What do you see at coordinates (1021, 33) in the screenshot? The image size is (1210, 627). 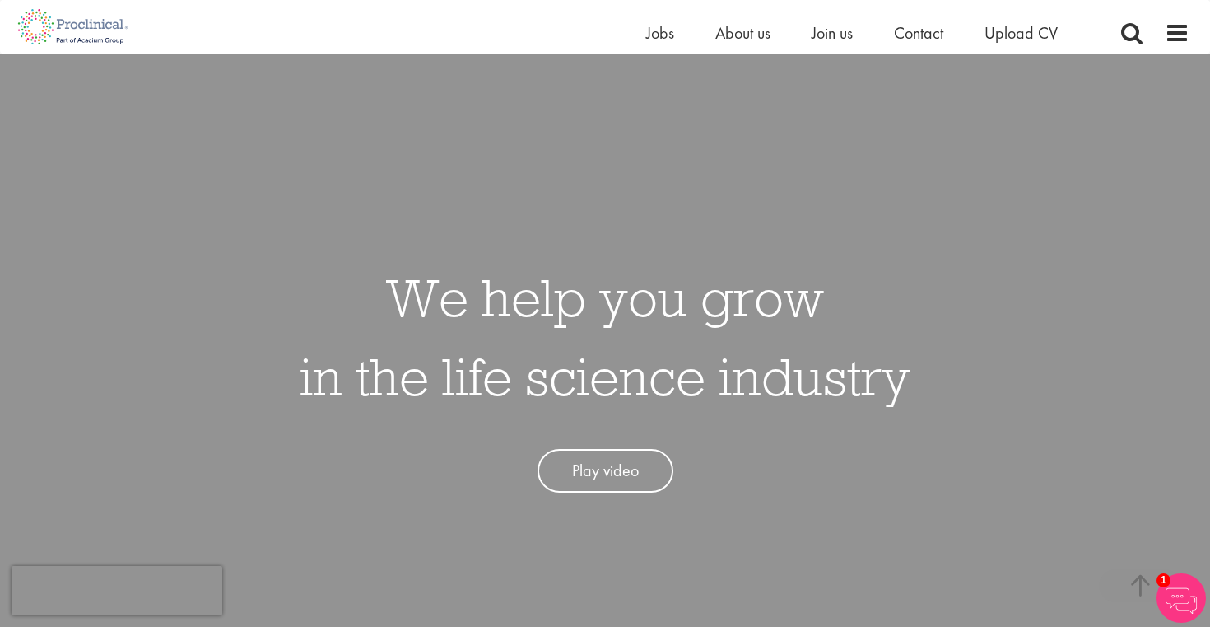 I see `a: Upload CV` at bounding box center [1021, 33].